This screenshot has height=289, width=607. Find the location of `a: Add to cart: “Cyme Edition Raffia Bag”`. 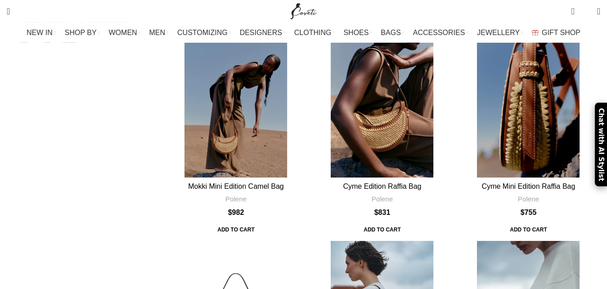

a: Add to cart: “Cyme Edition Raffia Bag” is located at coordinates (382, 230).